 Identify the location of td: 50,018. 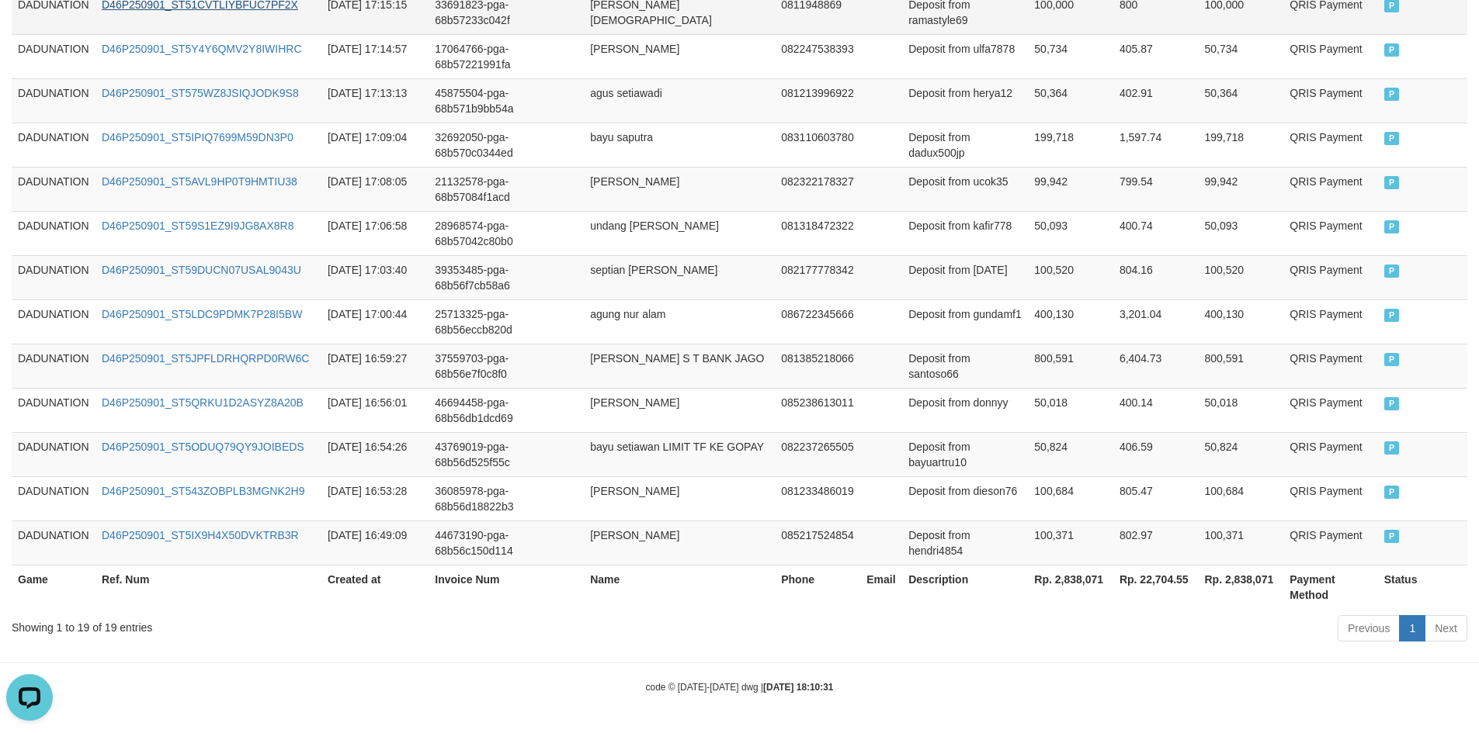
(1241, 410).